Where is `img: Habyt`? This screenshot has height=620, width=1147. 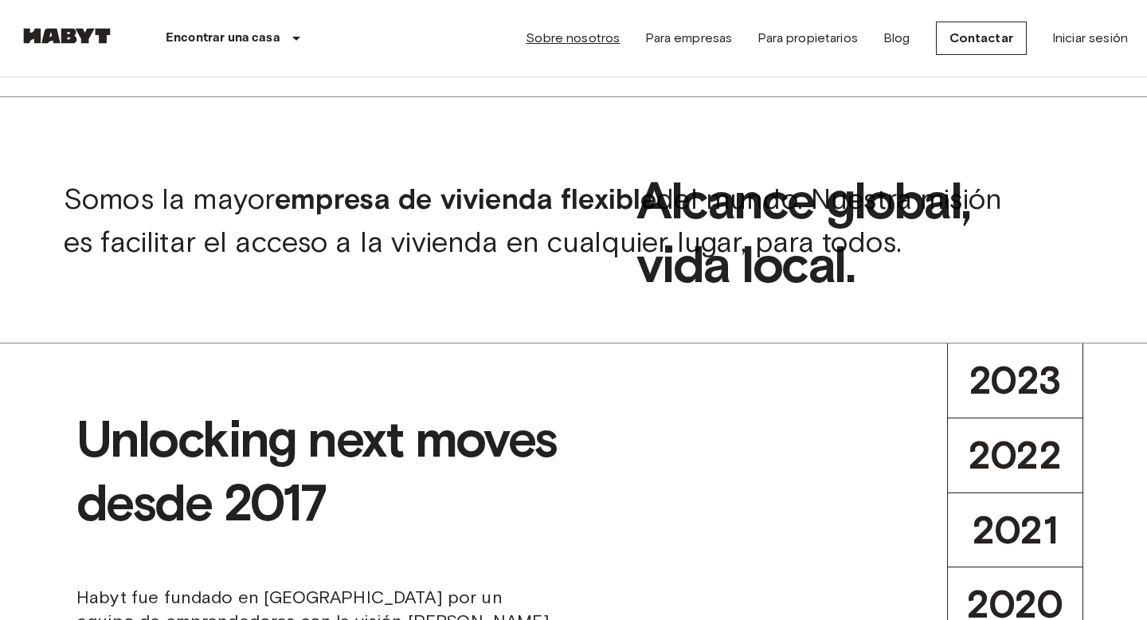 img: Habyt is located at coordinates (67, 36).